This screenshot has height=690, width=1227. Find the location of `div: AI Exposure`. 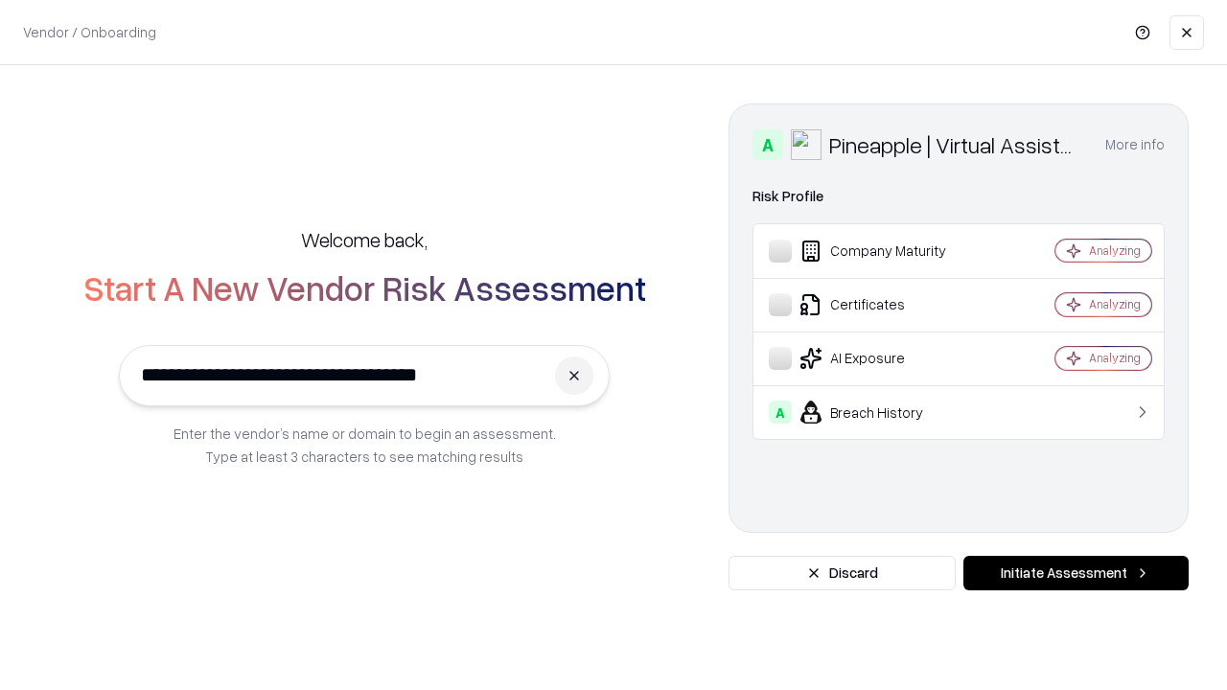

div: AI Exposure is located at coordinates (883, 359).